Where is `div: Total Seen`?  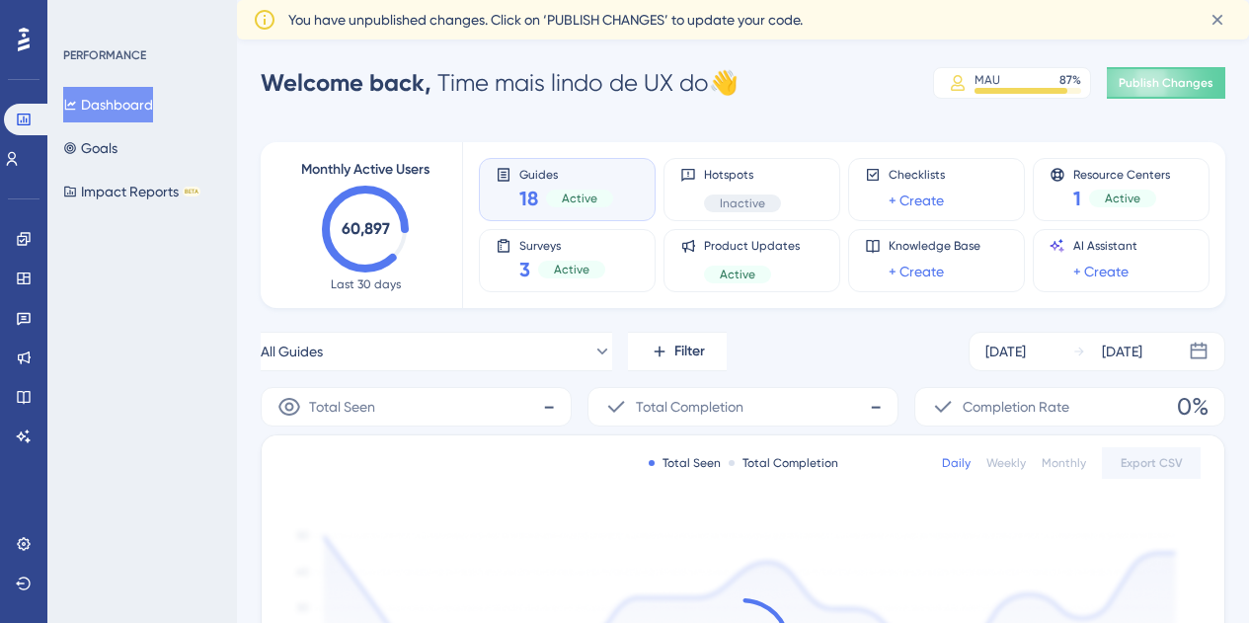 div: Total Seen is located at coordinates (684, 463).